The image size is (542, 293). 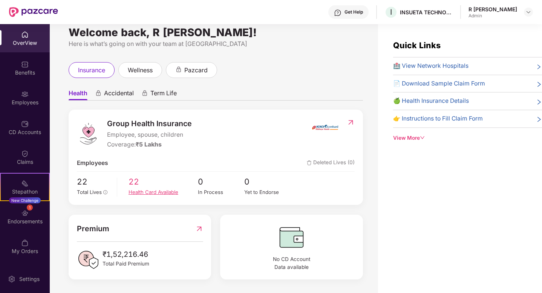 I want to click on span: I, so click(x=391, y=12).